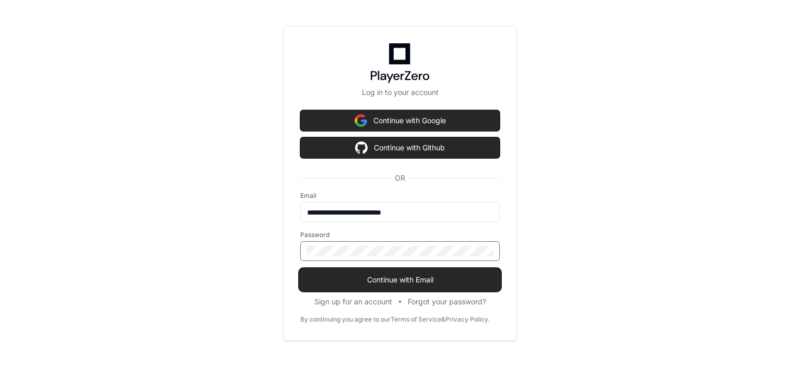 The height and width of the screenshot is (367, 800). Describe the element at coordinates (353, 302) in the screenshot. I see `button: Sign up for an account` at that location.